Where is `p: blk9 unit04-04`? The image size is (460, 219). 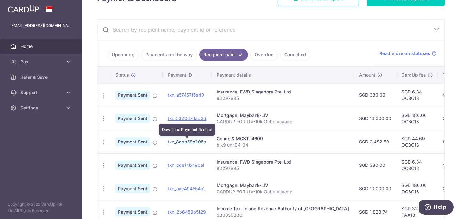
p: blk9 unit04-04 is located at coordinates (283, 145).